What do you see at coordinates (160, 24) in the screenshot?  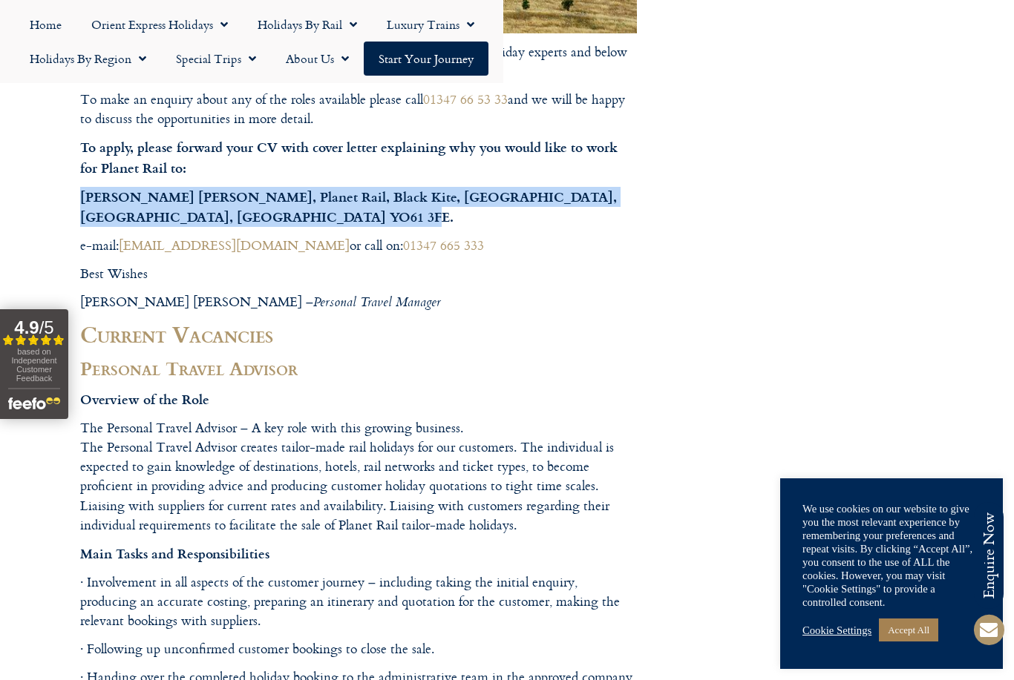 I see `a: Orient Express Holidays` at bounding box center [160, 24].